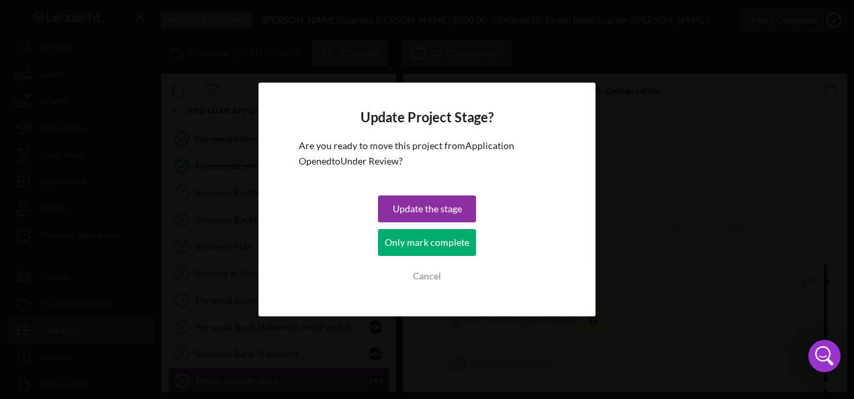 This screenshot has width=854, height=399. What do you see at coordinates (427, 242) in the screenshot?
I see `div: Only mark complete` at bounding box center [427, 242].